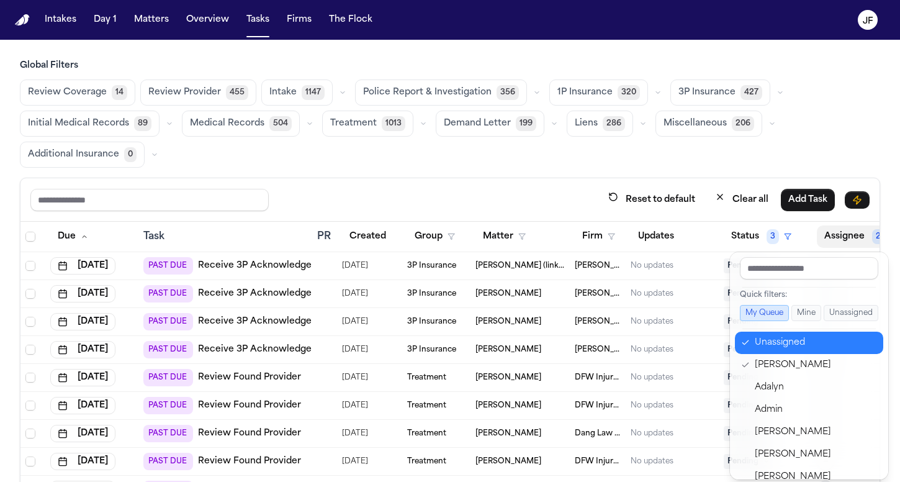  I want to click on div: Unassigned, so click(815, 343).